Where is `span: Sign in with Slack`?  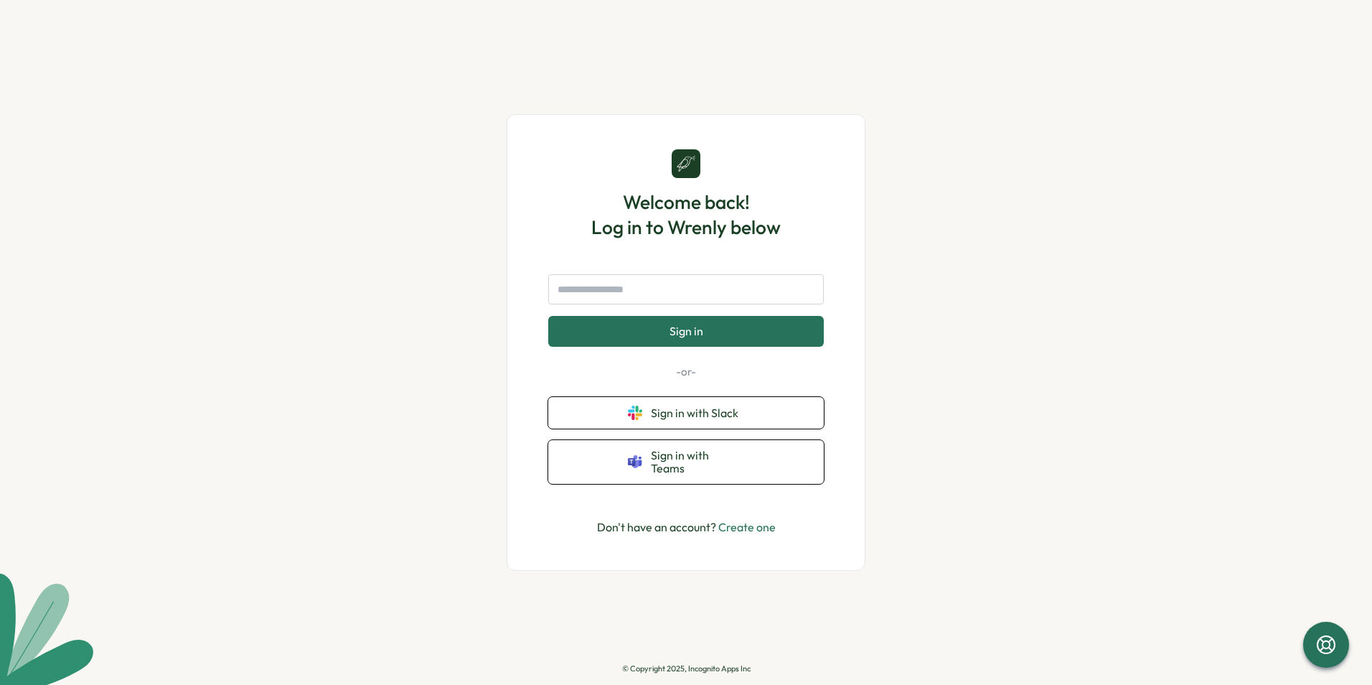 span: Sign in with Slack is located at coordinates (697, 413).